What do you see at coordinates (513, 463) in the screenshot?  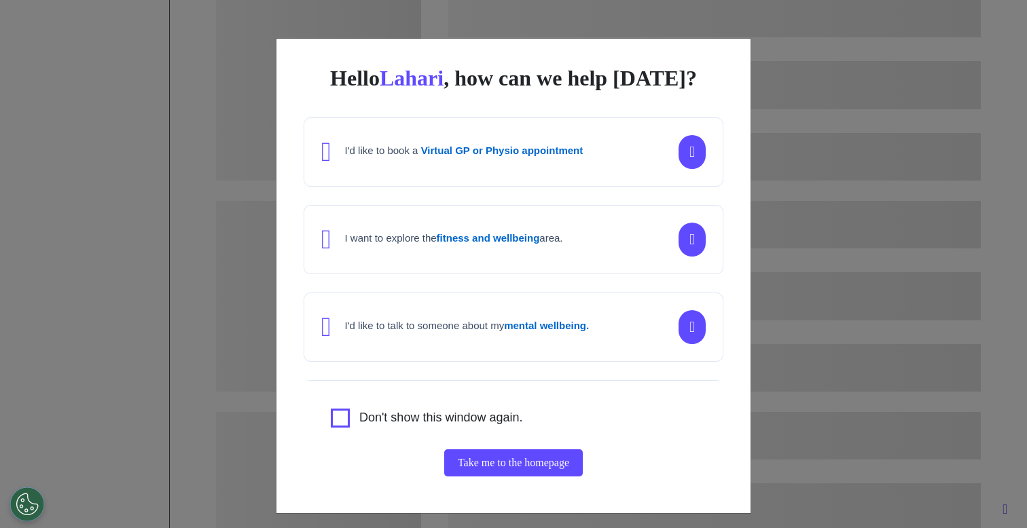 I see `button: Take me to the homepage` at bounding box center [513, 463].